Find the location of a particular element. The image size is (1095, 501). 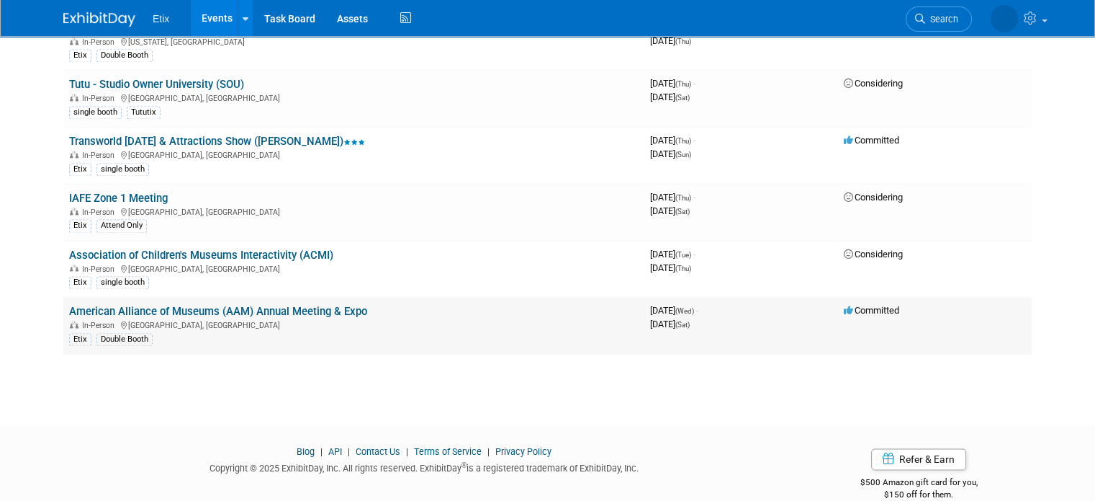

a: API is located at coordinates (335, 451).